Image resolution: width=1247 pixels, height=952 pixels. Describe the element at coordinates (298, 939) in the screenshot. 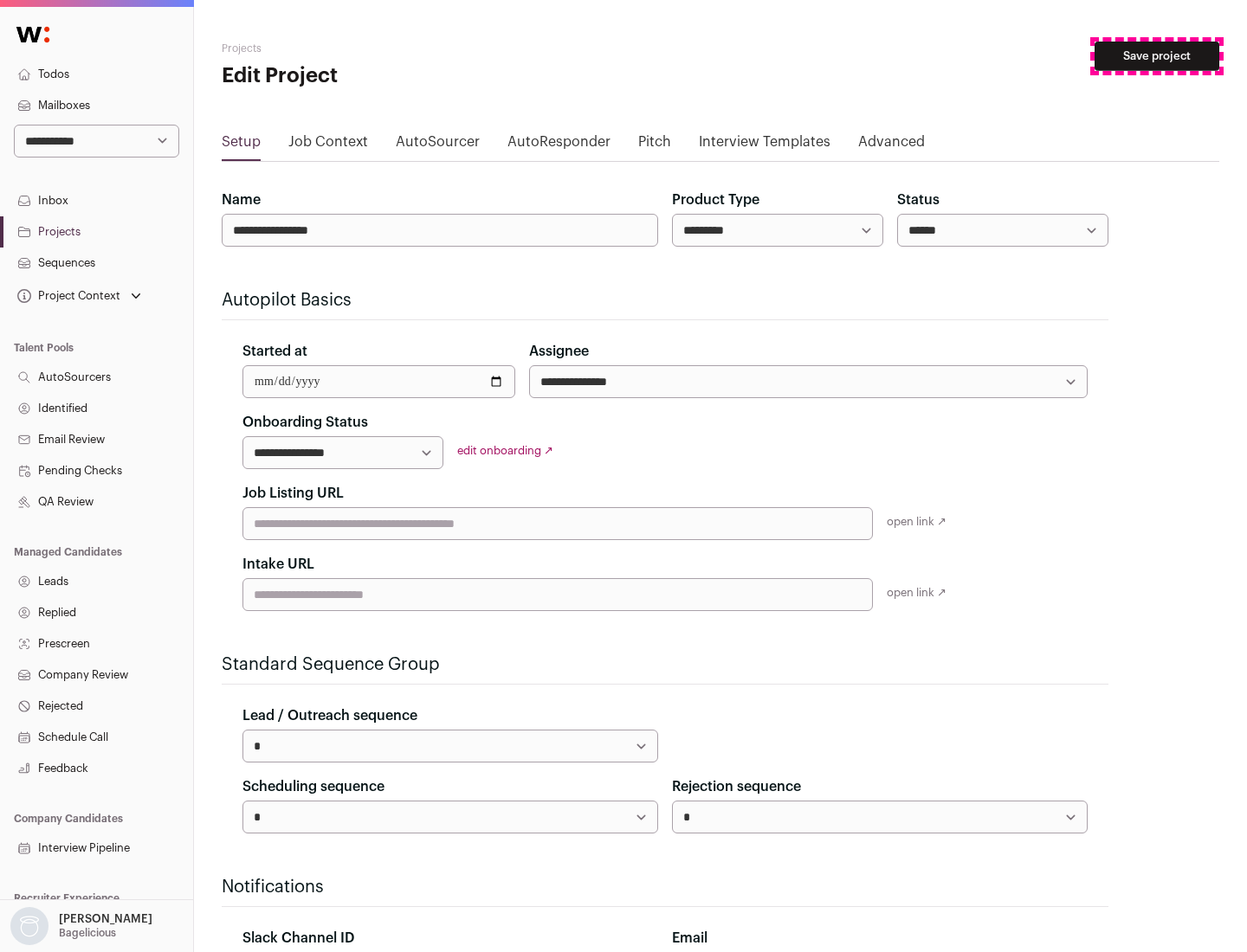

I see `label: Slack Channel ID` at that location.